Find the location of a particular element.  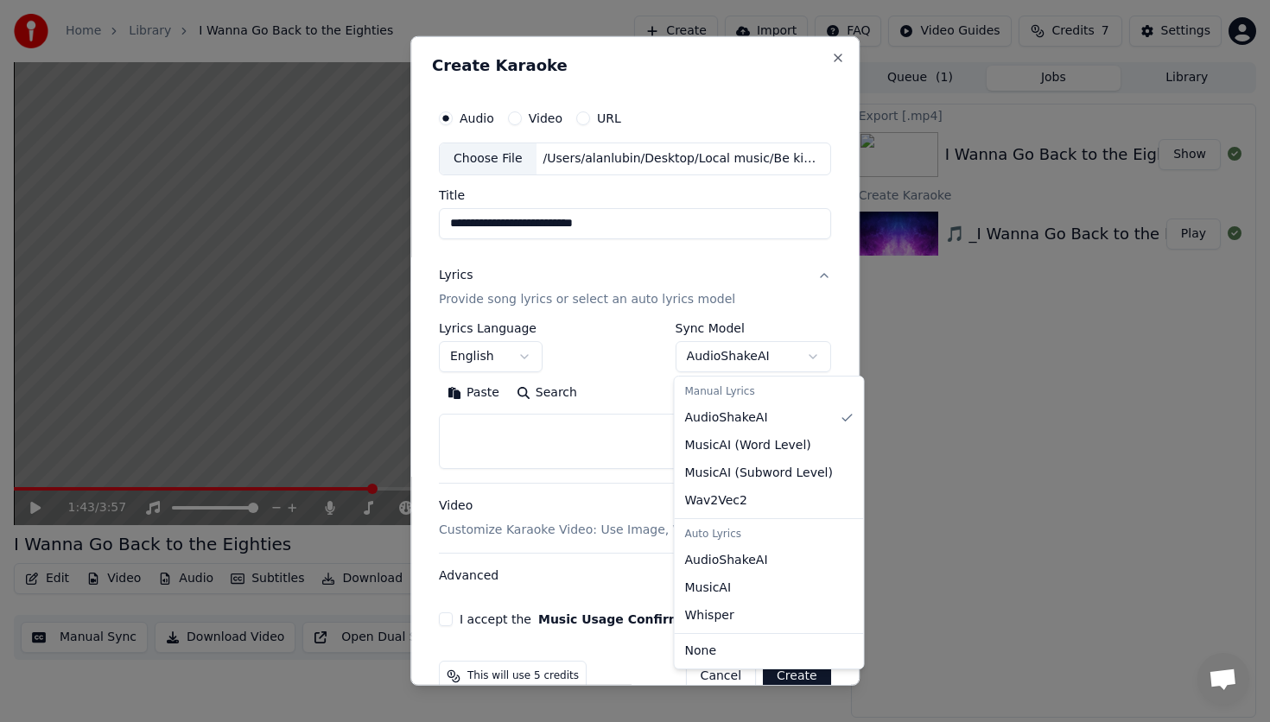

span: MusicAI ( Word Level ) is located at coordinates (748, 446).